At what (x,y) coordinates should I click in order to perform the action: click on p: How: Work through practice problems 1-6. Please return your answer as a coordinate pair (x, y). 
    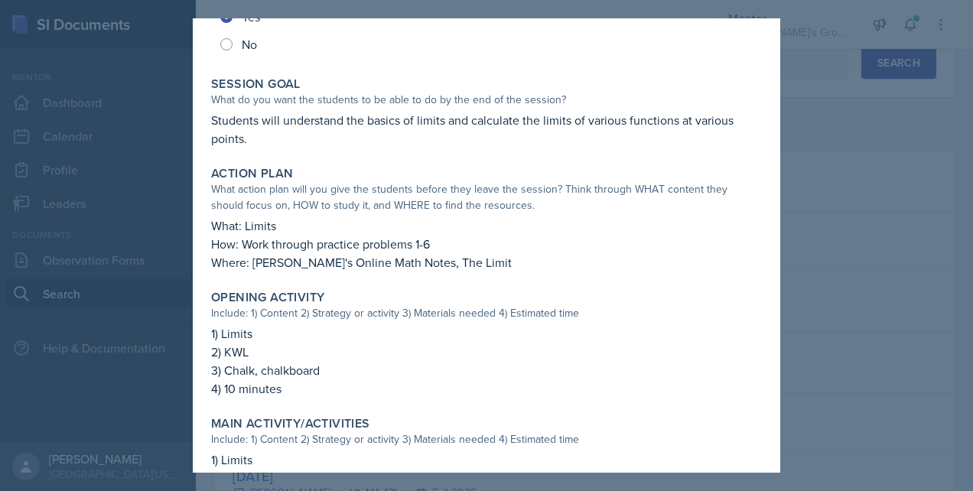
    Looking at the image, I should click on (486, 244).